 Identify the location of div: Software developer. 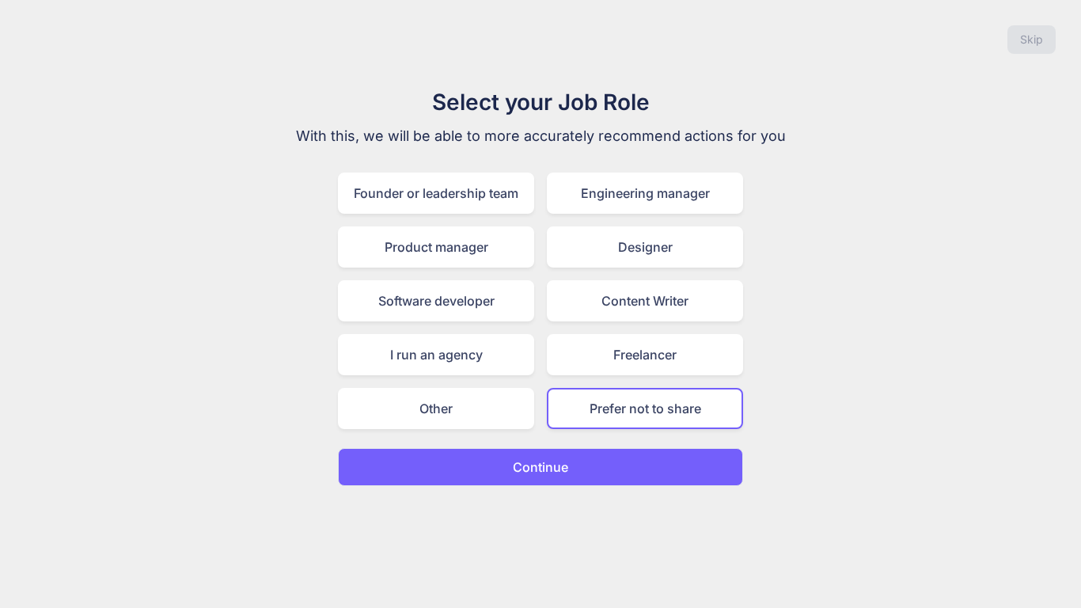
(436, 301).